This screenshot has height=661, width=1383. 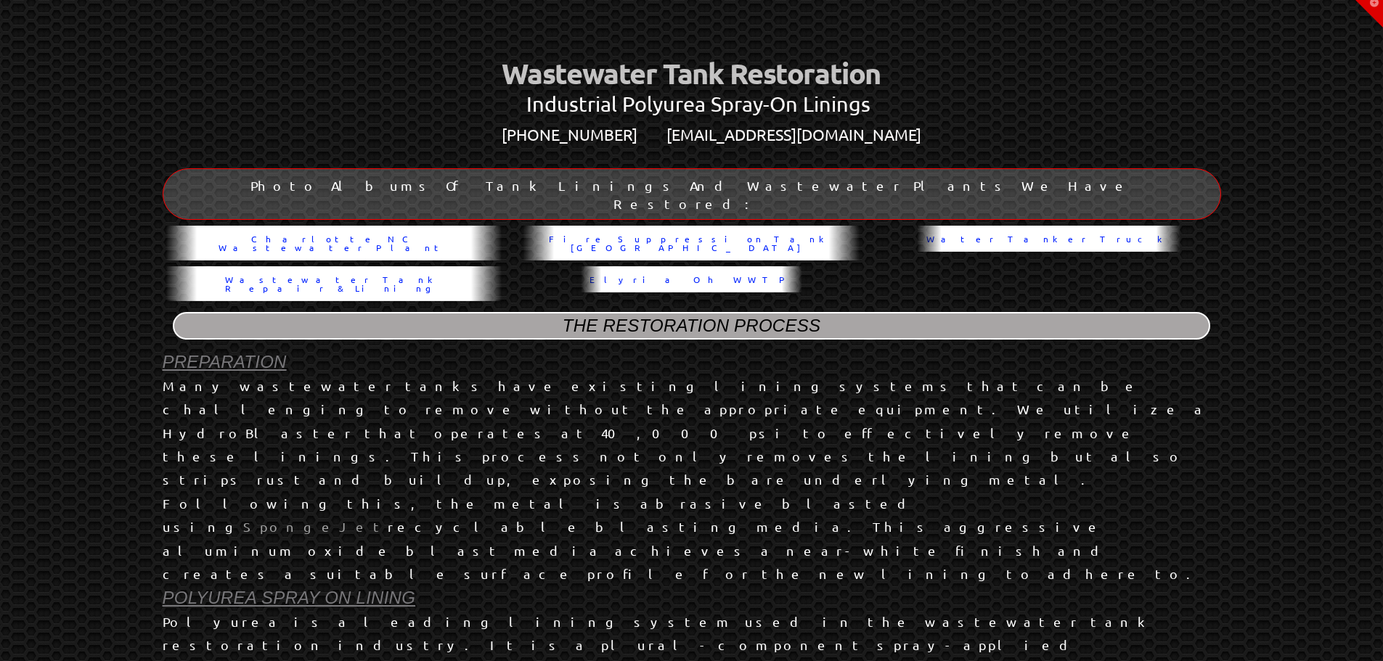 What do you see at coordinates (334, 284) in the screenshot?
I see `span: Wastewater Tank Repair & Lining` at bounding box center [334, 284].